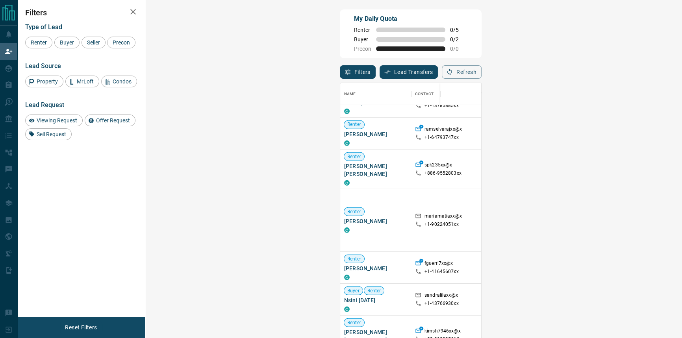  I want to click on span: Offer Request, so click(113, 121).